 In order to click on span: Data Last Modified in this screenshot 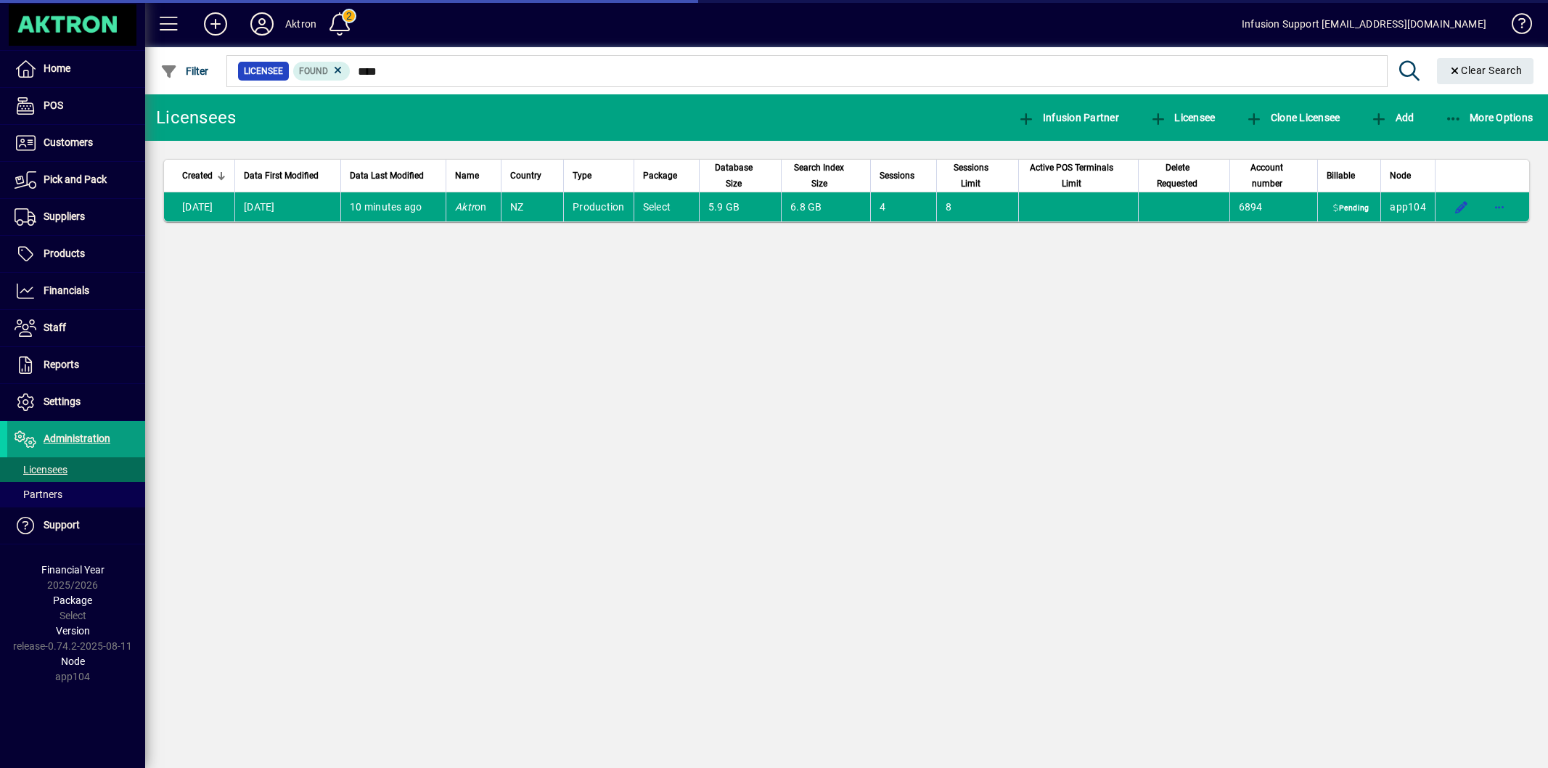, I will do `click(387, 176)`.